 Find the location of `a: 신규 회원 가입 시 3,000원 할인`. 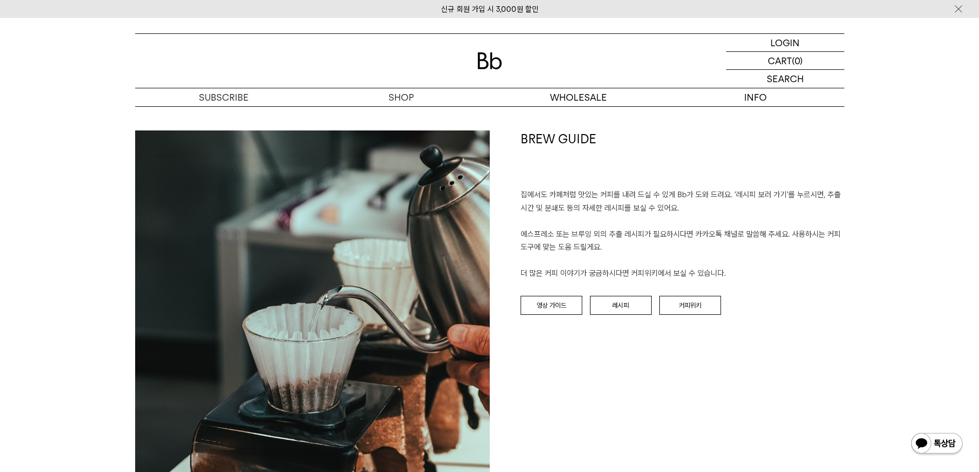

a: 신규 회원 가입 시 3,000원 할인 is located at coordinates (490, 9).